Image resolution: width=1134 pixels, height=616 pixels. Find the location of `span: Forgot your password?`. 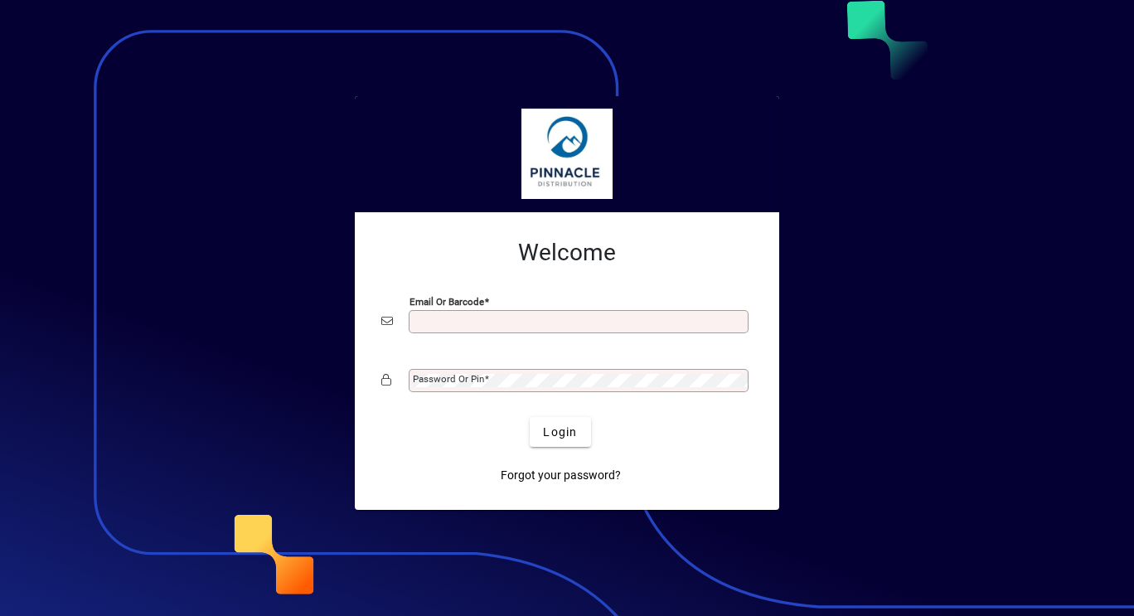

span: Forgot your password? is located at coordinates (560, 475).